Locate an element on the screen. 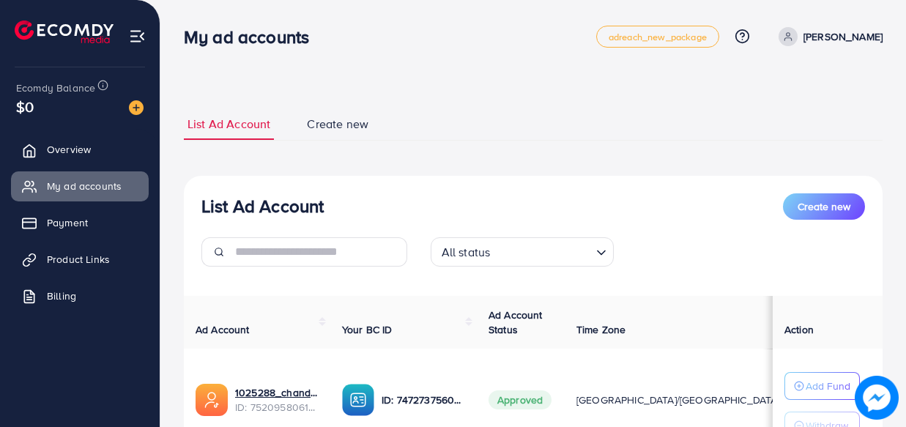 The image size is (906, 427). span: Approved is located at coordinates (520, 400).